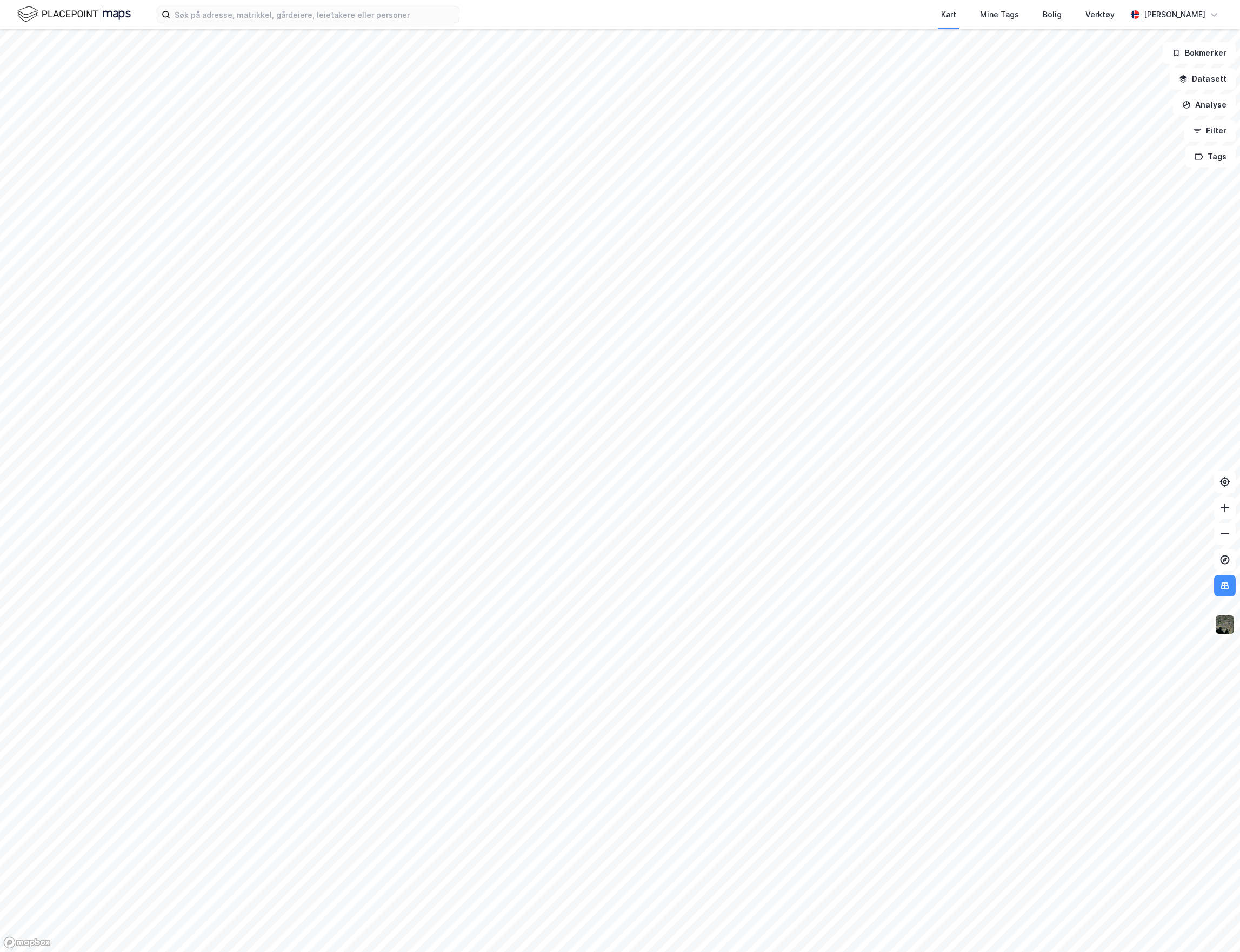  I want to click on button: Bokmerker, so click(1199, 53).